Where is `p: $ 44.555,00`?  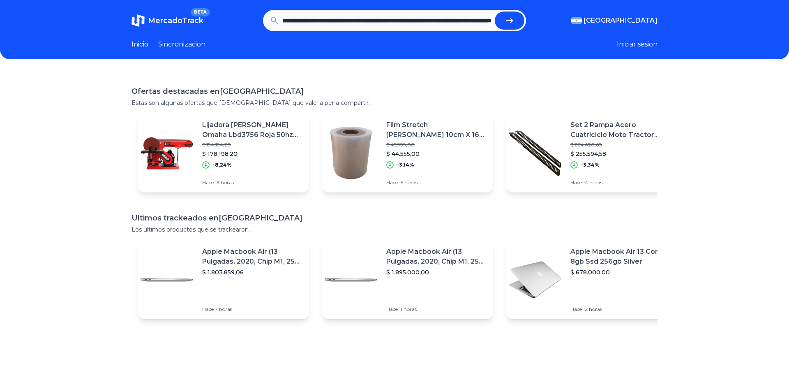 p: $ 44.555,00 is located at coordinates (437, 154).